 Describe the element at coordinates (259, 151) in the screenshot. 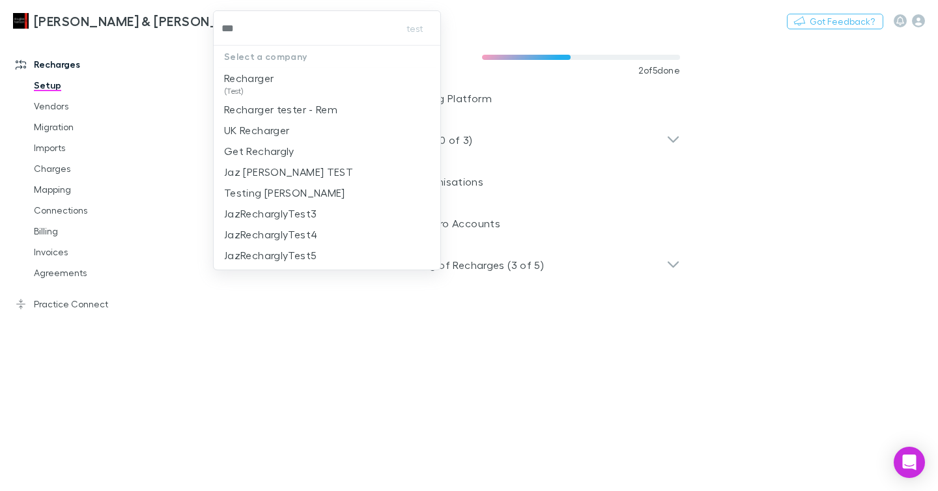

I see `p: Get Rechargly` at that location.